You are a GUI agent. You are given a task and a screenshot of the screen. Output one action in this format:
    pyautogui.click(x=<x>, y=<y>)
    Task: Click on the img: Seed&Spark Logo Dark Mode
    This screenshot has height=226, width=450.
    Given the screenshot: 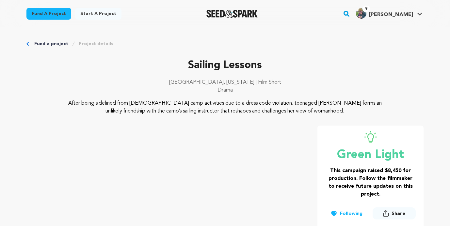 What is the action you would take?
    pyautogui.click(x=232, y=14)
    